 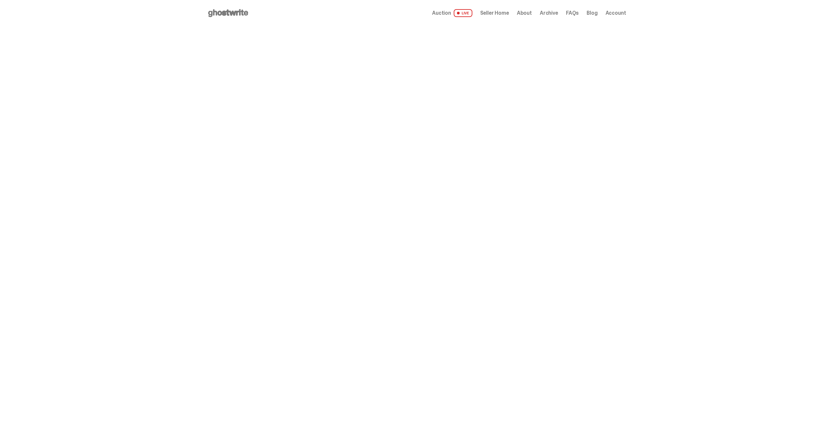 I want to click on a: Seller Home, so click(x=495, y=13).